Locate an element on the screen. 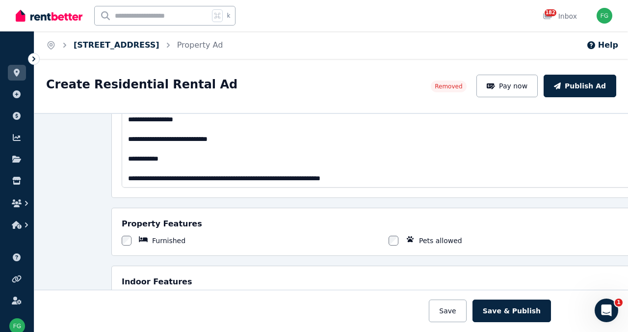 The height and width of the screenshot is (332, 628). nav: Breadcrumb is located at coordinates (135, 45).